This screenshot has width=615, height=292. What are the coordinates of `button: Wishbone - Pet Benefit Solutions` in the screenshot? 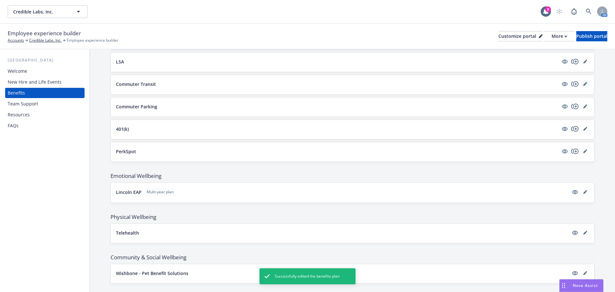 It's located at (342, 273).